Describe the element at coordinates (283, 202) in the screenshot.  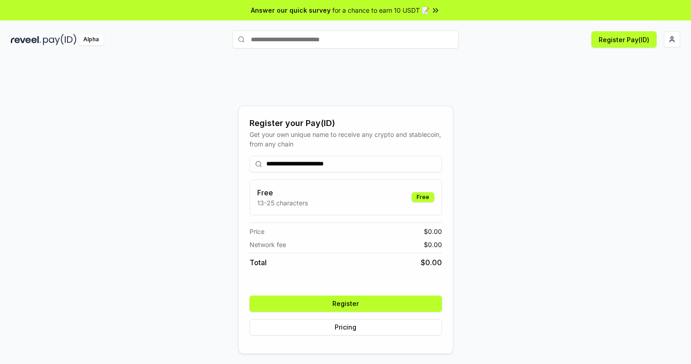
I see `p: 13-25 characters` at that location.